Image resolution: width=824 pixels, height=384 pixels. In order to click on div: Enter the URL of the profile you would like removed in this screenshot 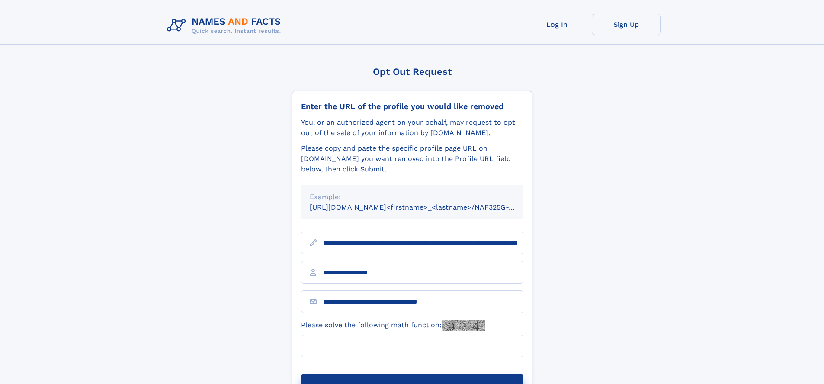, I will do `click(412, 106)`.